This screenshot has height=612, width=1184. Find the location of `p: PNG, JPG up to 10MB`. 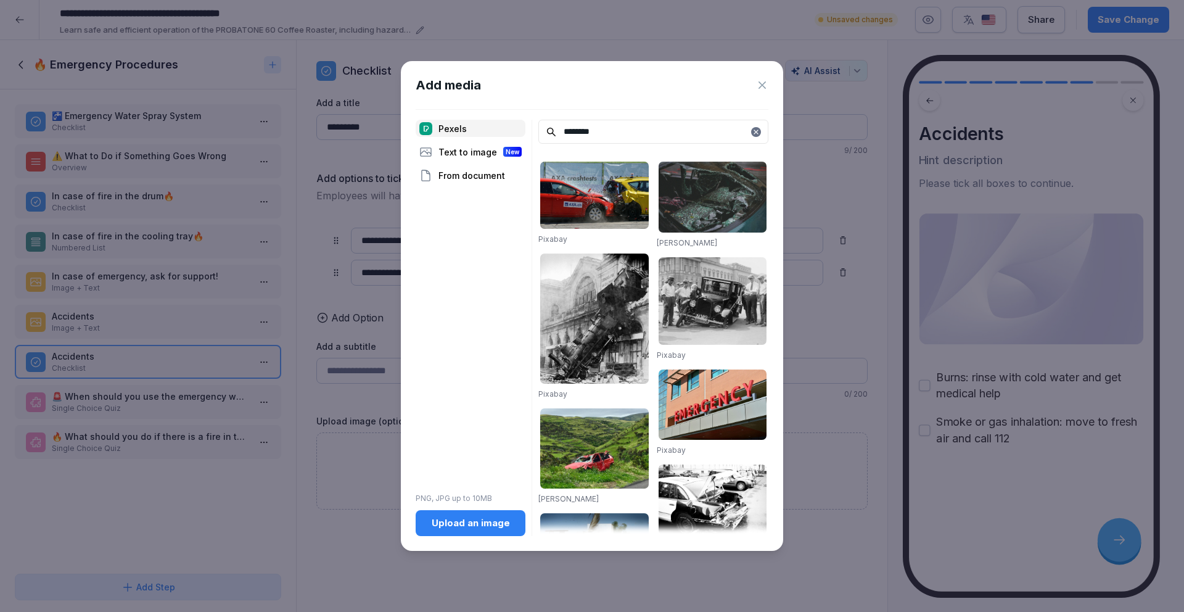

p: PNG, JPG up to 10MB is located at coordinates (471, 498).